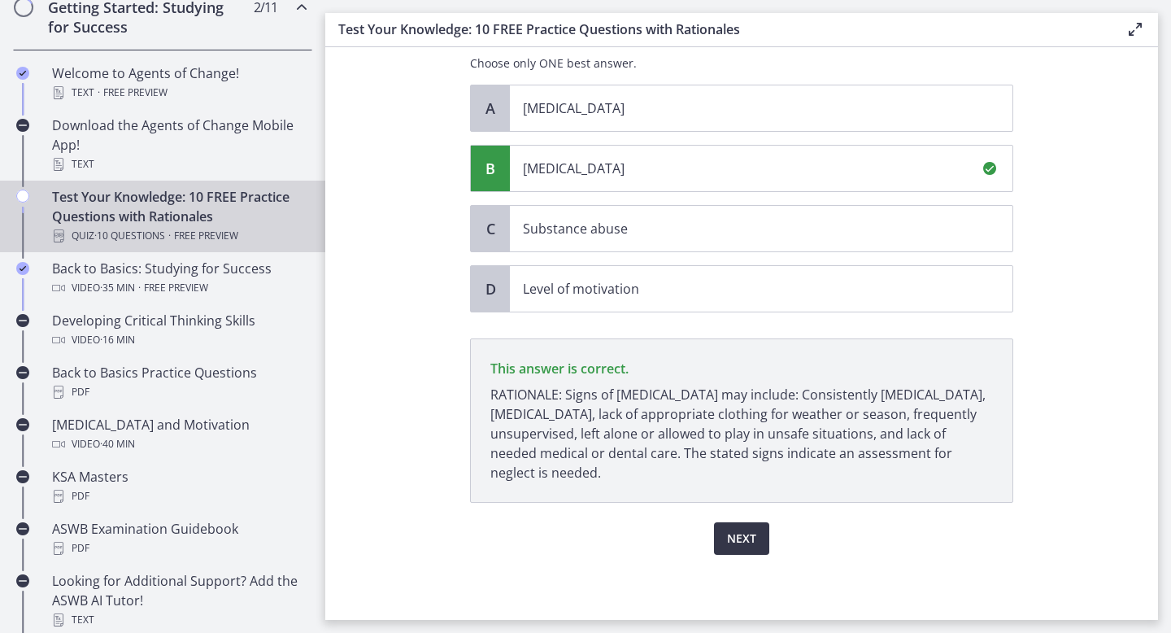 The width and height of the screenshot is (1171, 633). Describe the element at coordinates (490, 289) in the screenshot. I see `span: D` at that location.